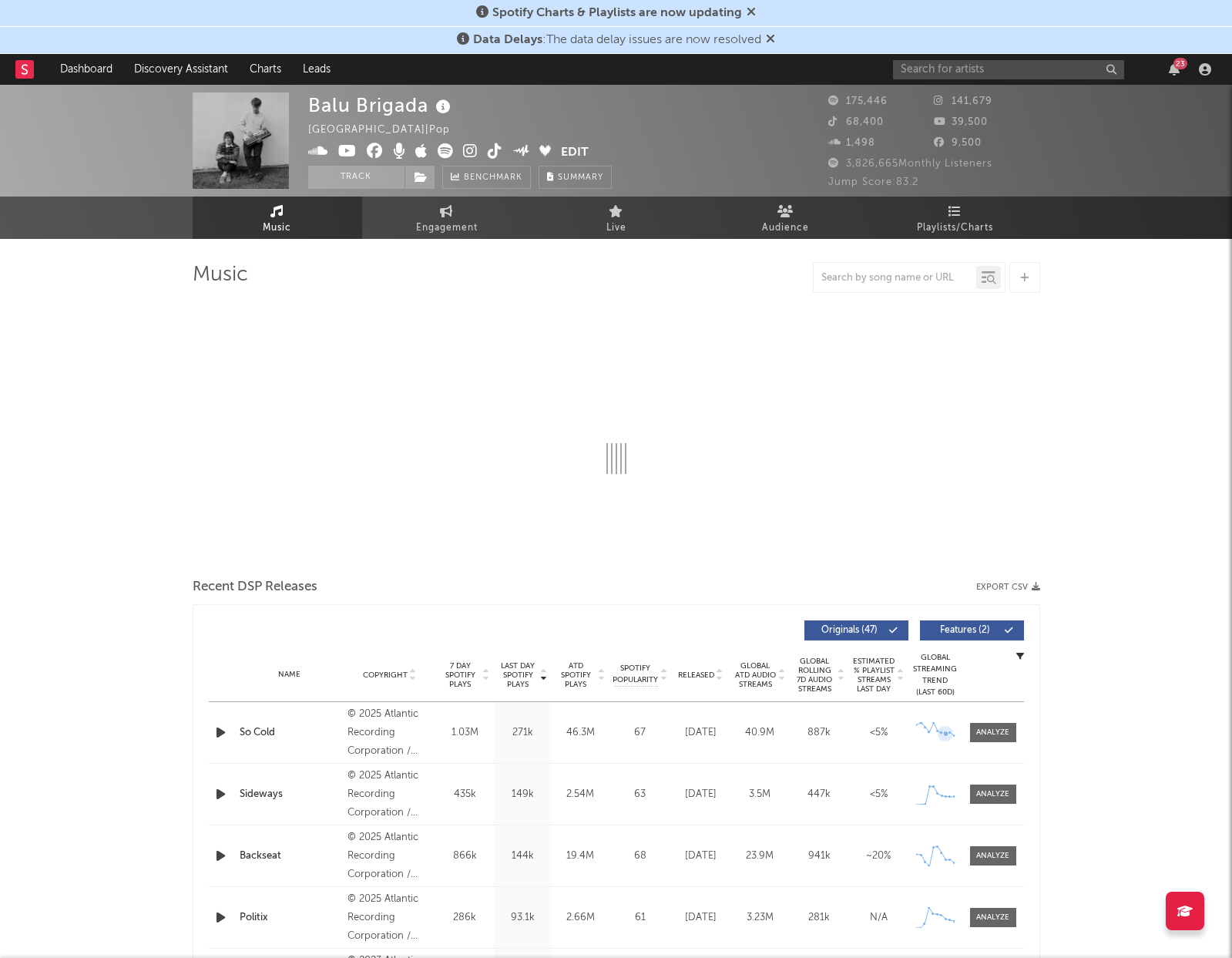 Image resolution: width=1232 pixels, height=958 pixels. What do you see at coordinates (289, 674) in the screenshot?
I see `div: Name` at bounding box center [289, 674].